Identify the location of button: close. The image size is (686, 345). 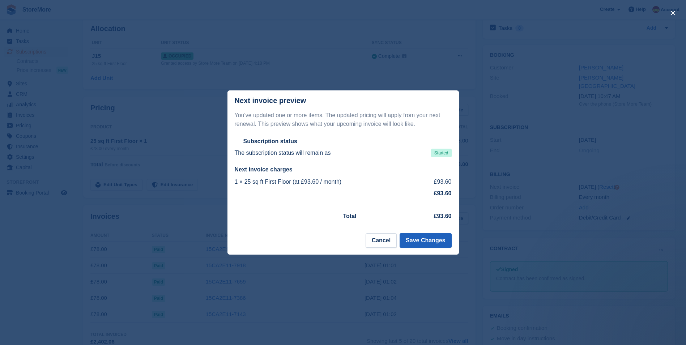
(673, 13).